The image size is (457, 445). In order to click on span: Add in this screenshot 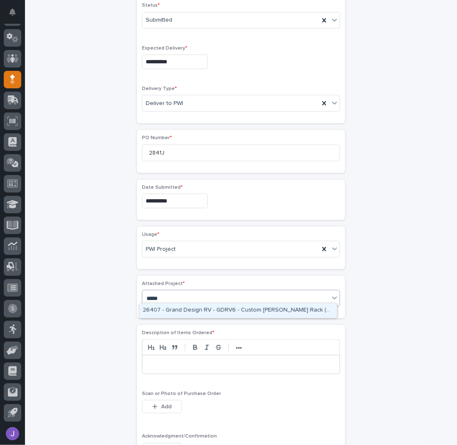, I will do `click(166, 406)`.